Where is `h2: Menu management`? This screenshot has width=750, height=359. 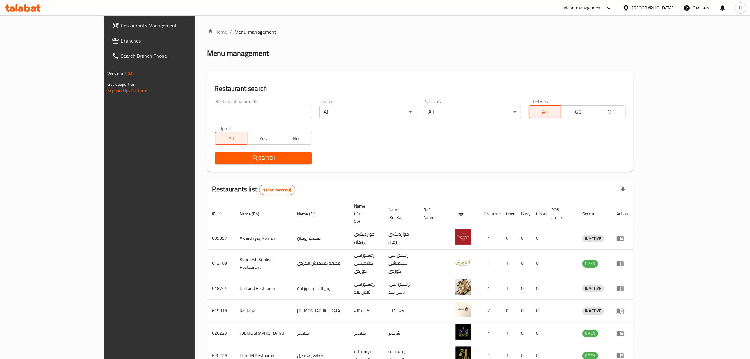 h2: Menu management is located at coordinates (238, 53).